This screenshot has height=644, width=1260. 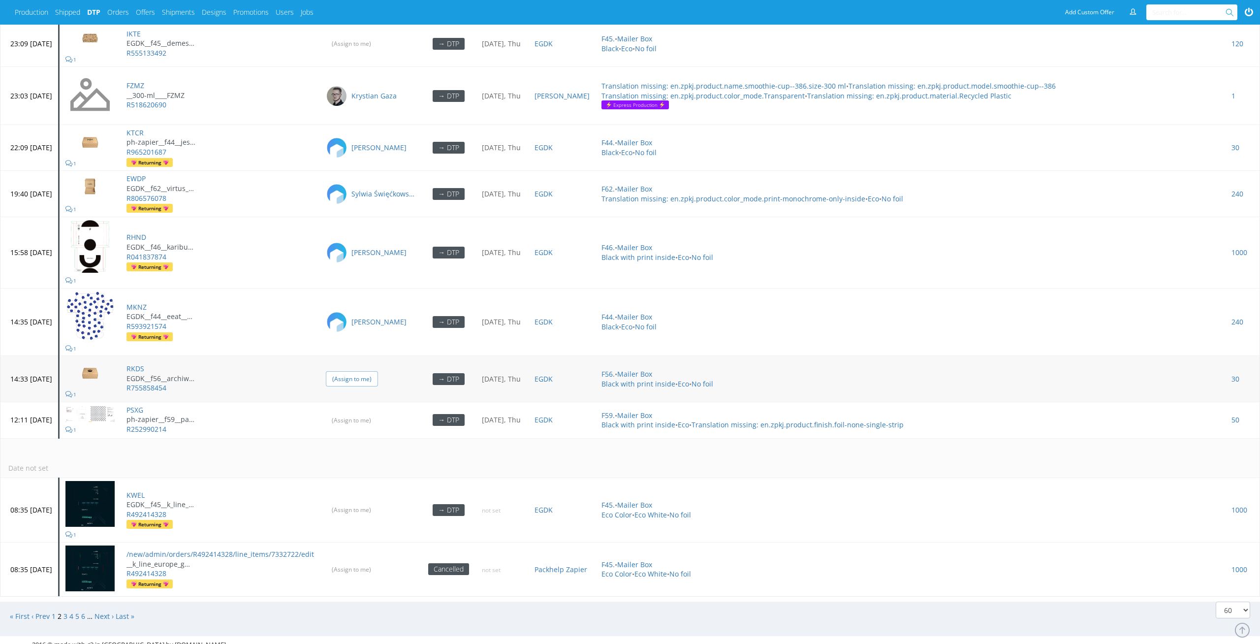 What do you see at coordinates (220, 317) in the screenshot?
I see `a: EGDK__f44__eeat__MKNZ` at bounding box center [220, 317].